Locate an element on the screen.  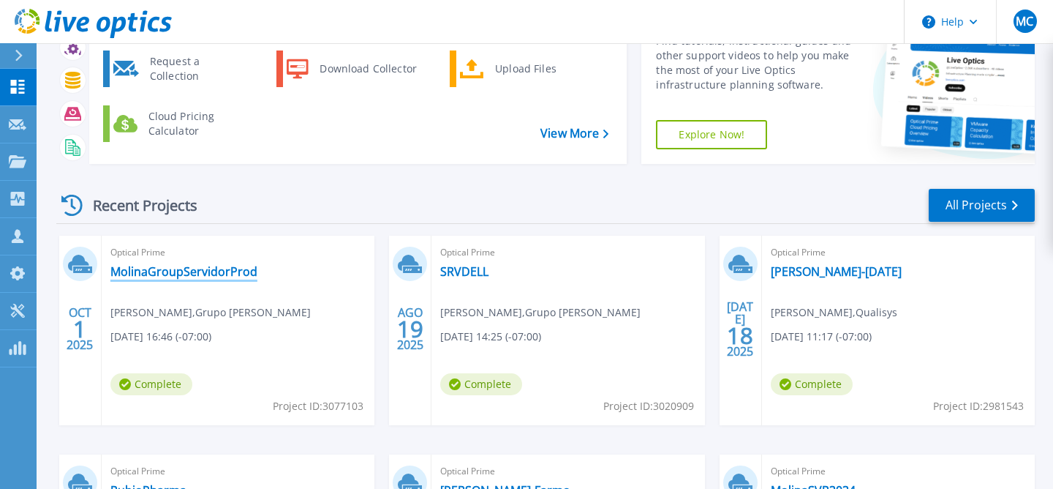
a: Request a Collection is located at coordinates (178, 69).